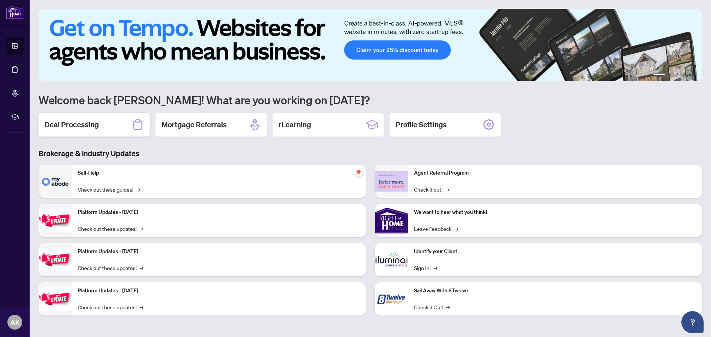 This screenshot has height=337, width=711. What do you see at coordinates (675, 75) in the screenshot?
I see `button: 3` at bounding box center [675, 75].